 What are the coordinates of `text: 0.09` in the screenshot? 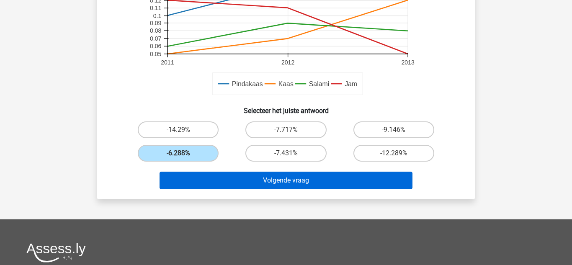 It's located at (156, 23).